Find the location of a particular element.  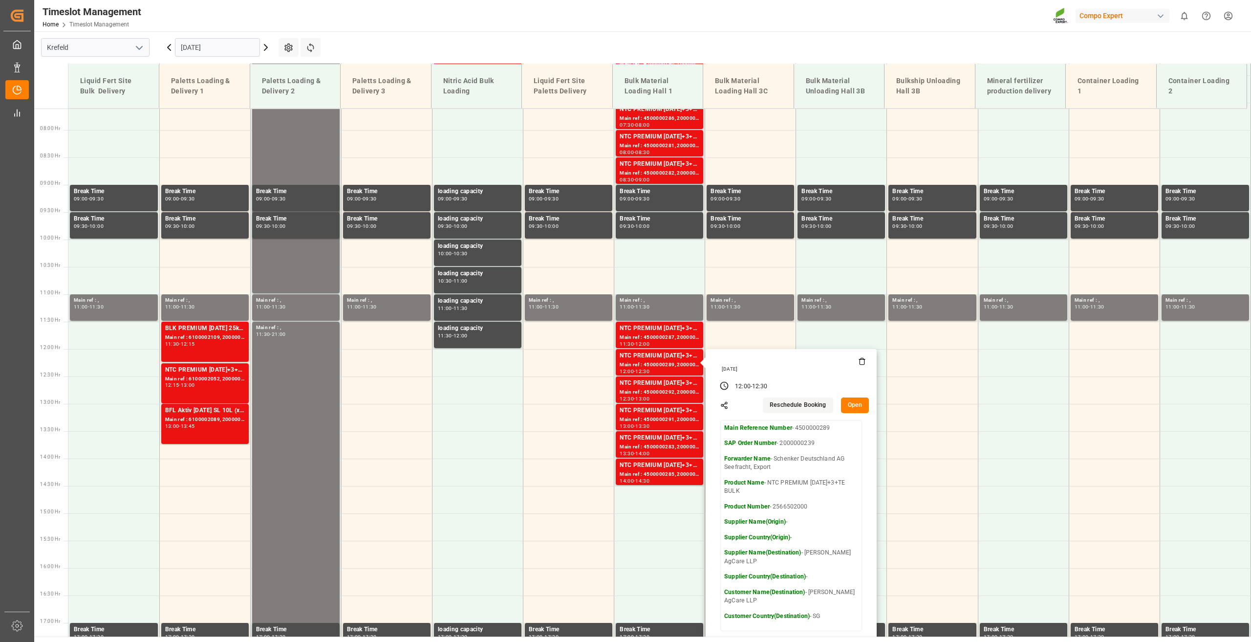

span: 10:00 Hr is located at coordinates (50, 238).